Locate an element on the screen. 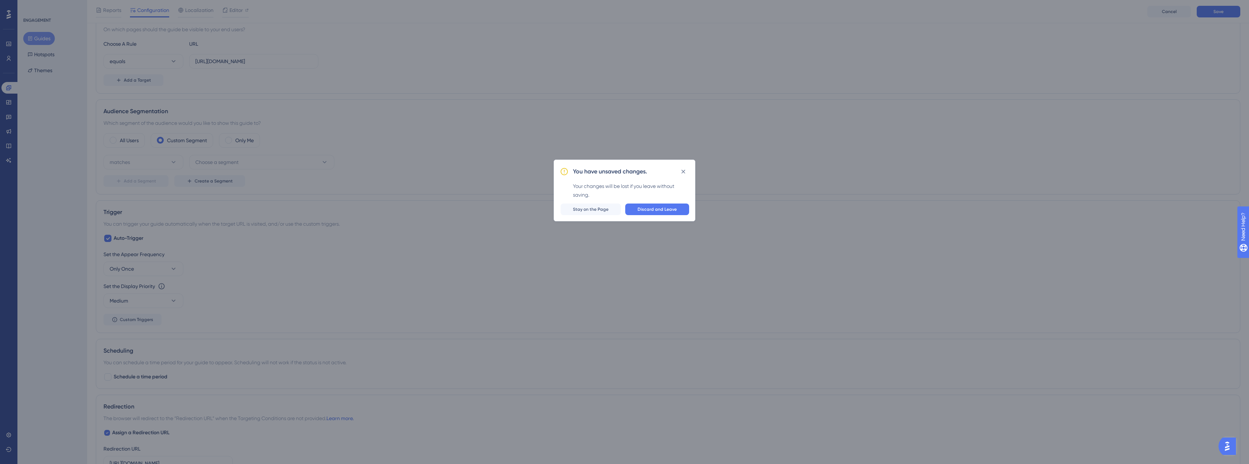 This screenshot has height=464, width=1249. h2: You have unsaved changes. is located at coordinates (610, 172).